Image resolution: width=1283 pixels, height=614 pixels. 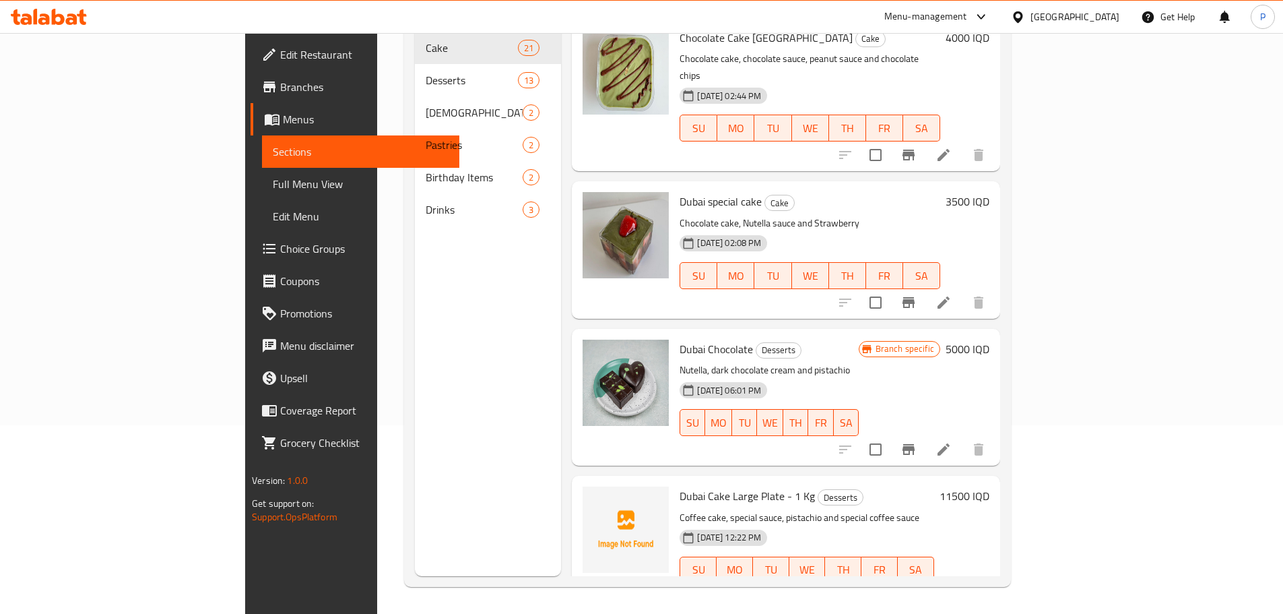 I want to click on button: WE, so click(x=810, y=128).